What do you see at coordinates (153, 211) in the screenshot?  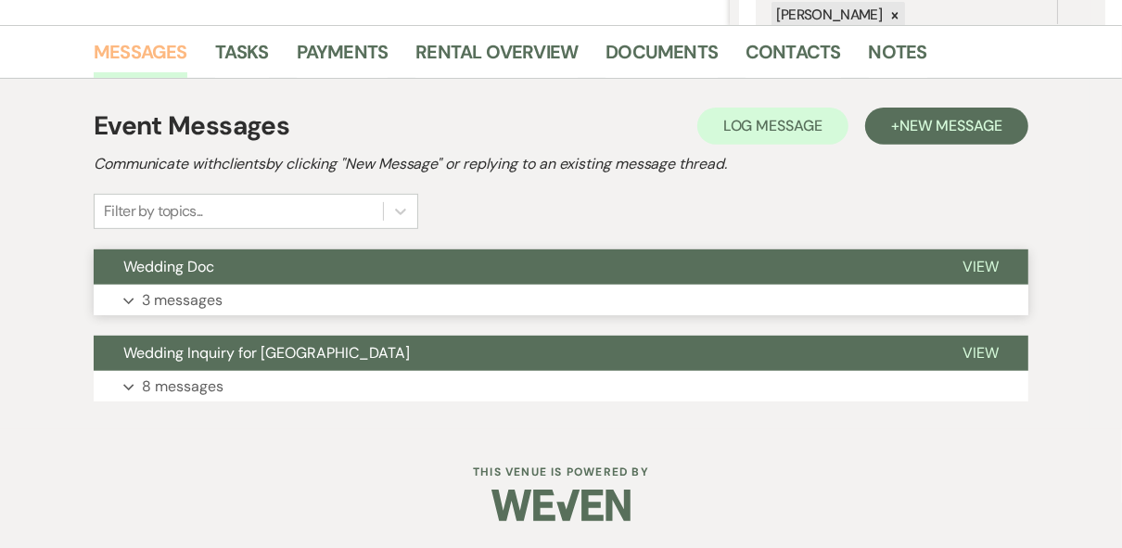 I see `div: Filter by topics...` at bounding box center [153, 211].